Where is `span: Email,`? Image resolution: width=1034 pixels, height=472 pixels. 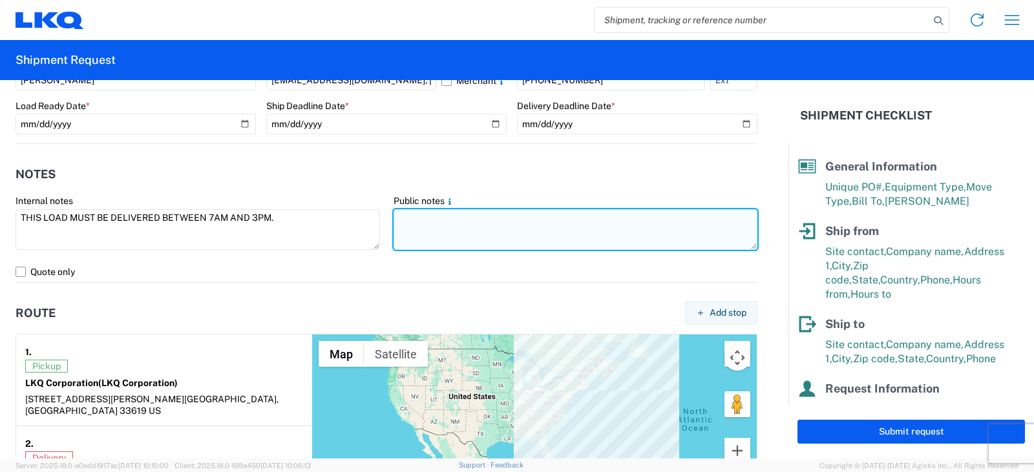
span: Email, is located at coordinates (871, 409).